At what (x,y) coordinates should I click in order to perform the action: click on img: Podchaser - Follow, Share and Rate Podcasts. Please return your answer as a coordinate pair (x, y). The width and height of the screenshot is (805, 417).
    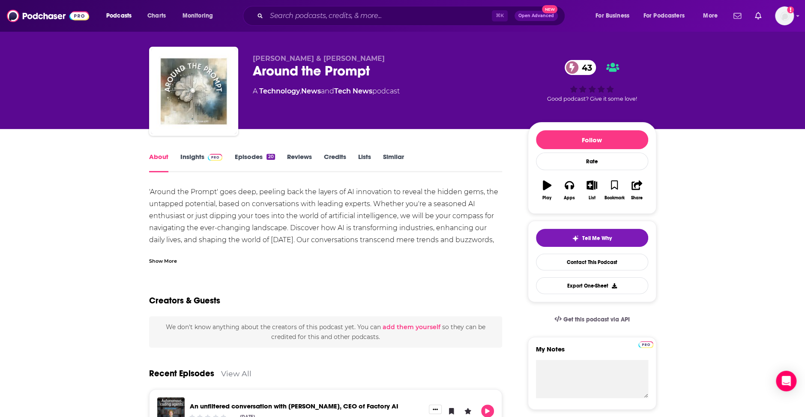
    Looking at the image, I should click on (48, 16).